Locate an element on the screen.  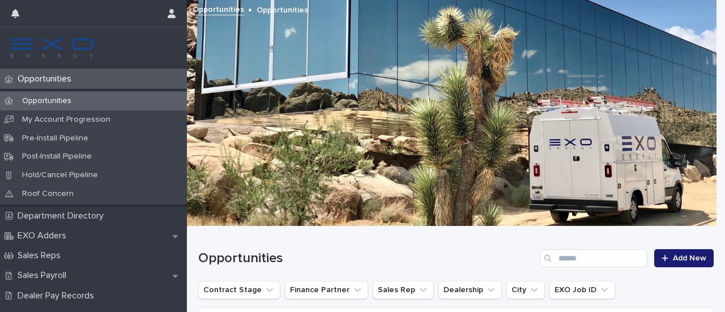
p: Dealer Pay Records is located at coordinates (58, 295).